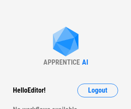 The width and height of the screenshot is (131, 109). I want to click on img: Apprentice AI, so click(66, 42).